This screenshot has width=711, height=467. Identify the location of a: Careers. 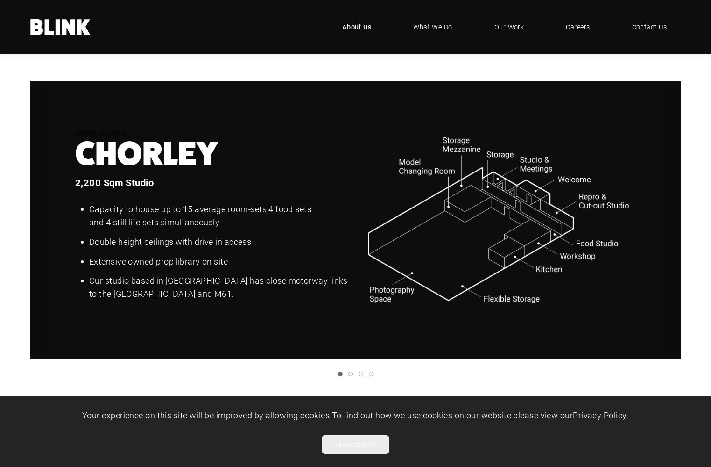
(578, 27).